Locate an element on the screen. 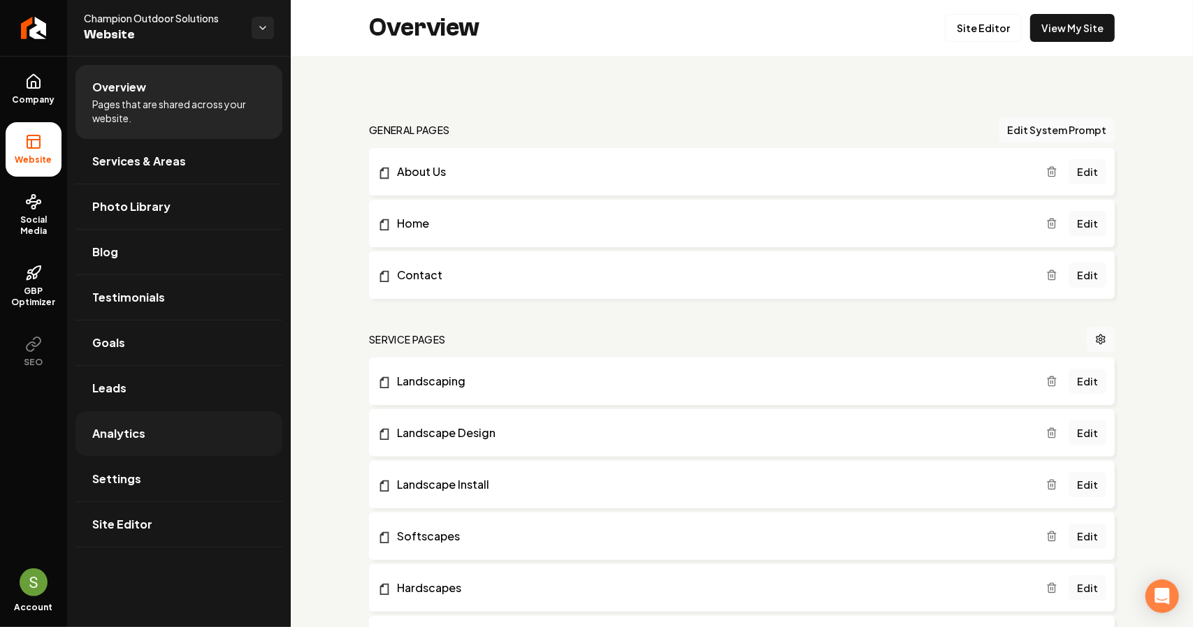 The image size is (1193, 627). span: Champion Outdoor Solutions is located at coordinates (162, 18).